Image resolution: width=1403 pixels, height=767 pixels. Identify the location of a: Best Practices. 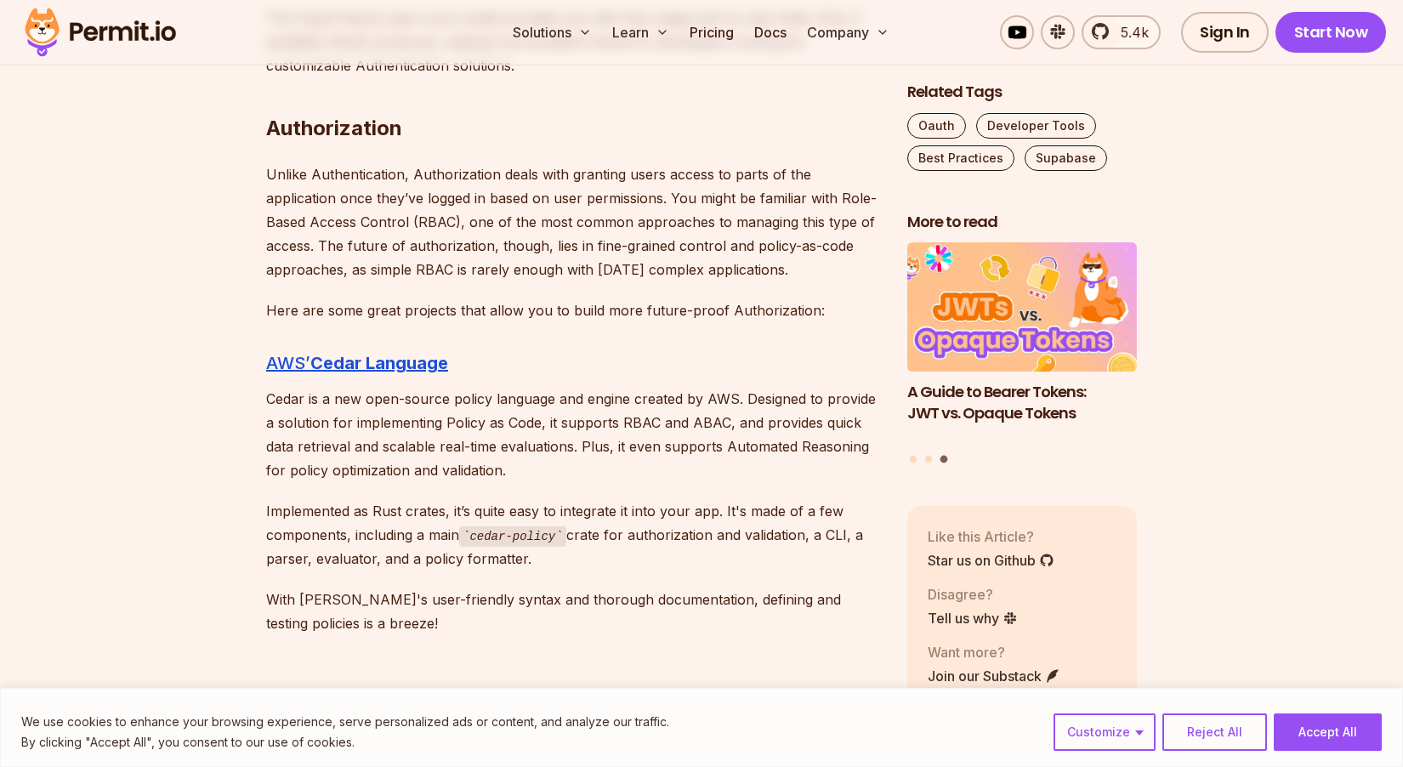
(961, 158).